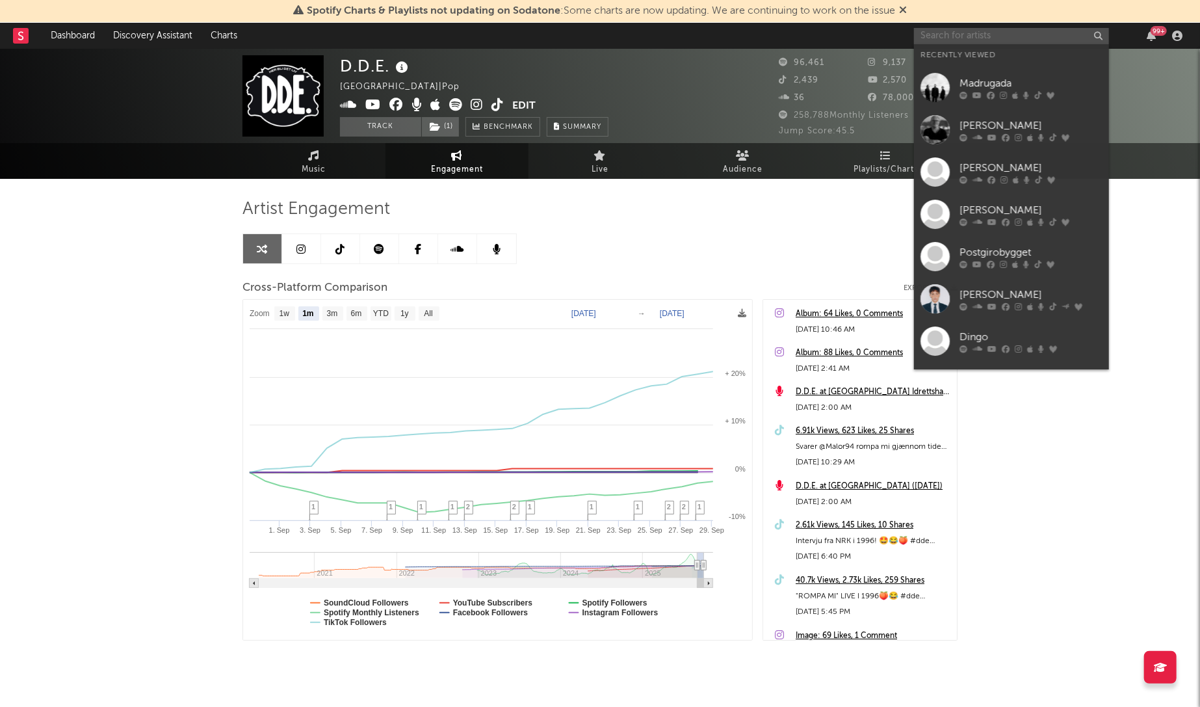  Describe the element at coordinates (371, 613) in the screenshot. I see `text: Spotify Monthly Listeners` at that location.